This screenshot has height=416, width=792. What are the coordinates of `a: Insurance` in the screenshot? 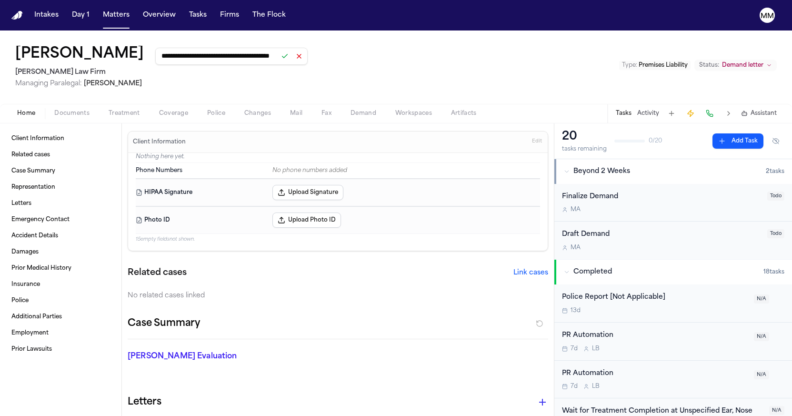 It's located at (61, 284).